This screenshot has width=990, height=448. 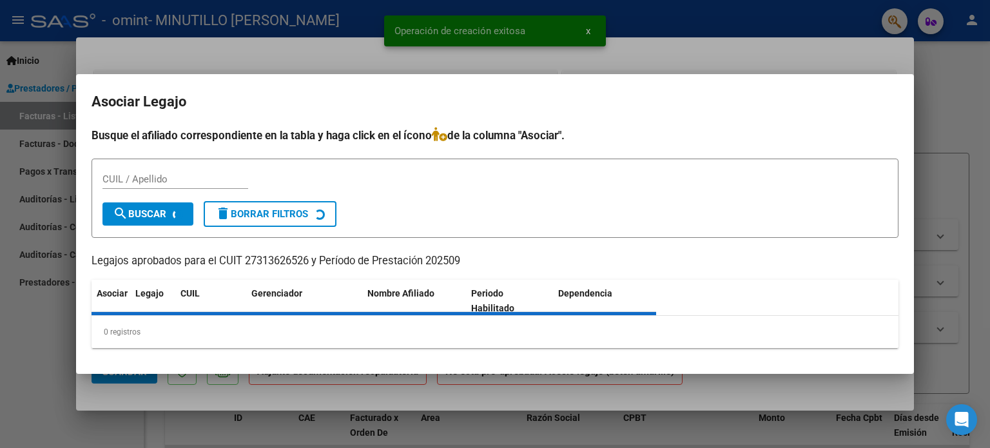 I want to click on span: Buscar, so click(x=139, y=214).